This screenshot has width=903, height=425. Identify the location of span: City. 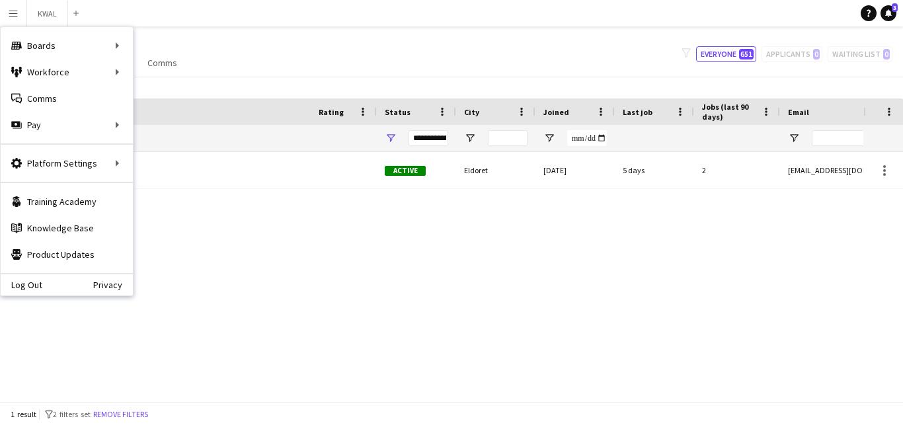
(471, 112).